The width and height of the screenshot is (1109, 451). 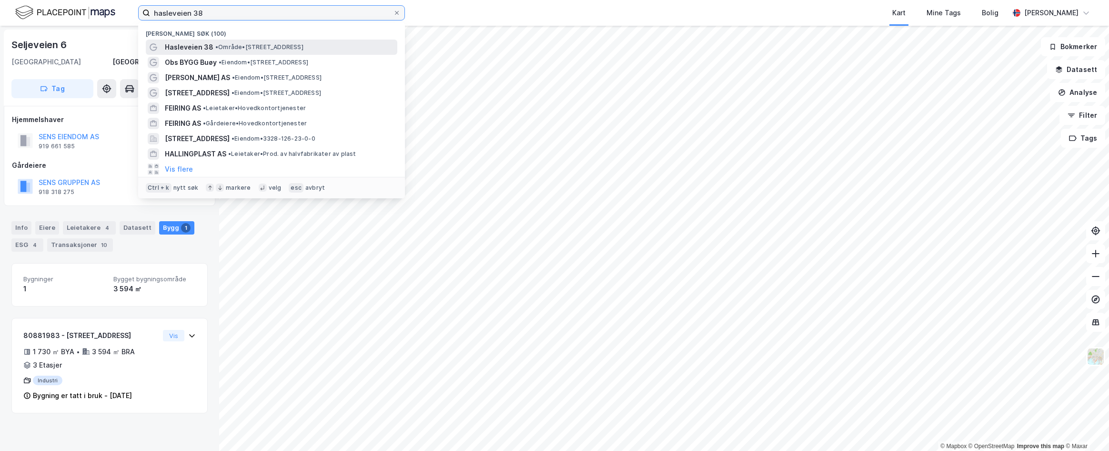 What do you see at coordinates (1085, 428) in the screenshot?
I see `div: Kontrollprogram for chat` at bounding box center [1085, 428].